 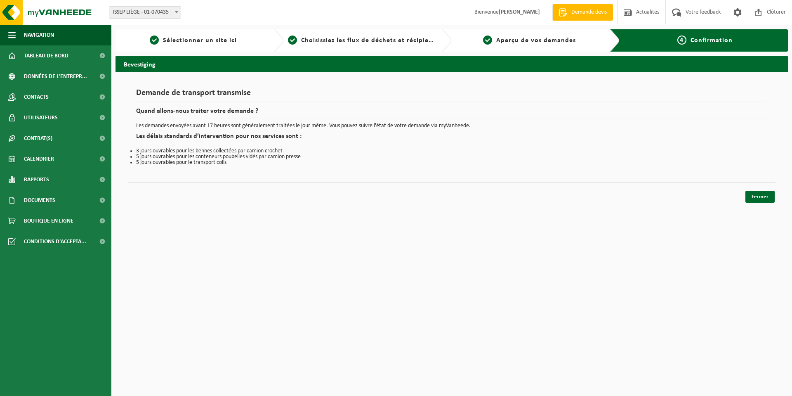 I want to click on span: Utilisateurs, so click(x=41, y=118).